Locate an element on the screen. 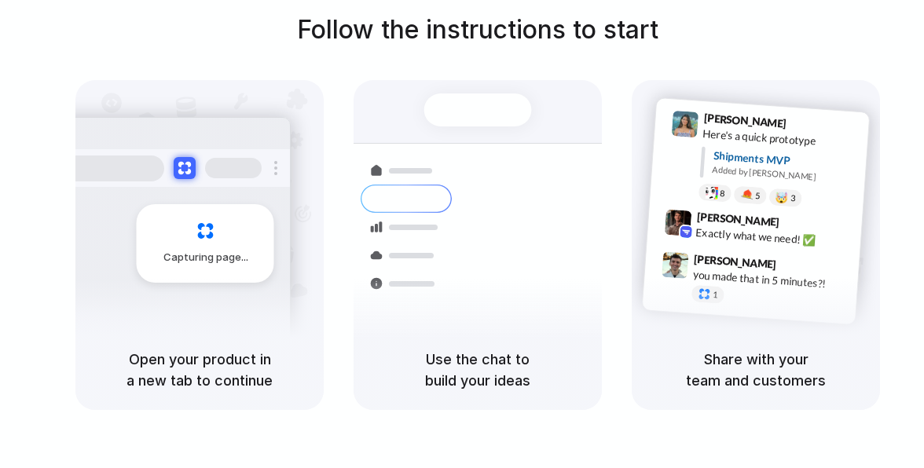  span: 1 is located at coordinates (715, 295).